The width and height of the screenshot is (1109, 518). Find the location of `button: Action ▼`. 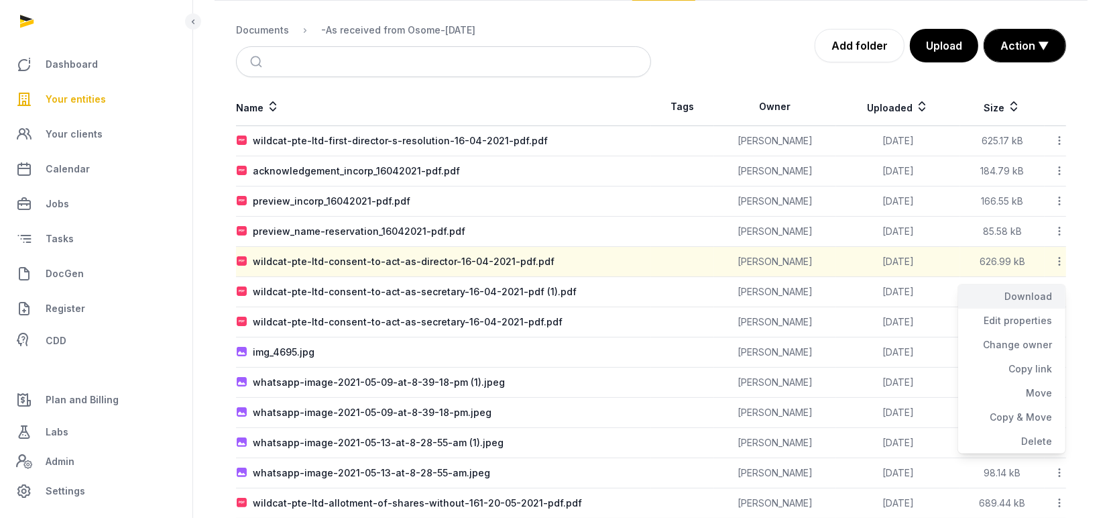

button: Action ▼ is located at coordinates (1024, 46).